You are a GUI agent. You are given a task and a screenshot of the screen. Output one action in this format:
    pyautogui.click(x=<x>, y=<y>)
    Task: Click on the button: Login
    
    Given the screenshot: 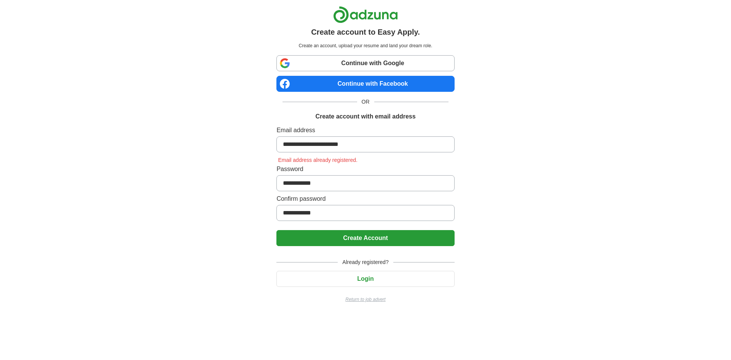 What is the action you would take?
    pyautogui.click(x=365, y=279)
    